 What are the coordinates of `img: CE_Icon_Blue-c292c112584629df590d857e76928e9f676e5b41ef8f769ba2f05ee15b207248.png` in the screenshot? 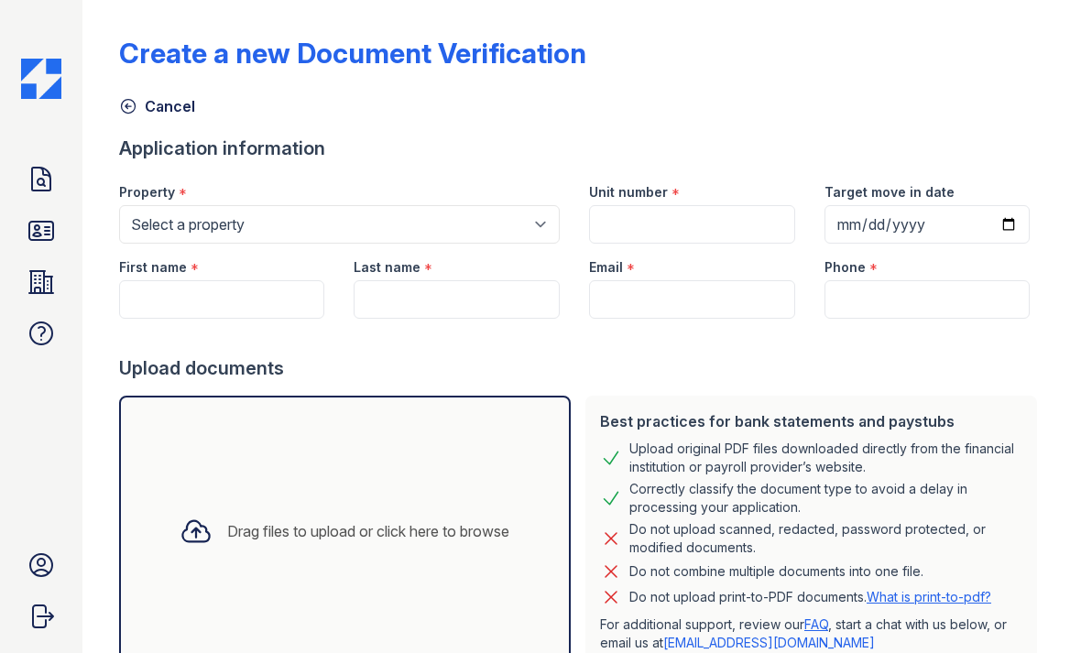 It's located at (41, 79).